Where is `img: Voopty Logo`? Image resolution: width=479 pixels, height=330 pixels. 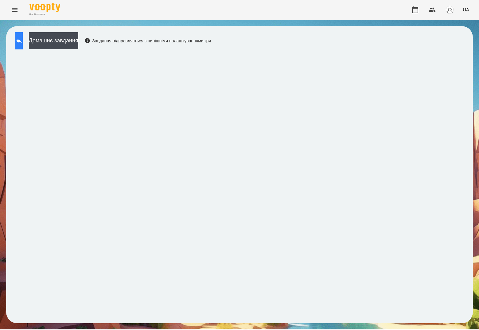 img: Voopty Logo is located at coordinates (45, 7).